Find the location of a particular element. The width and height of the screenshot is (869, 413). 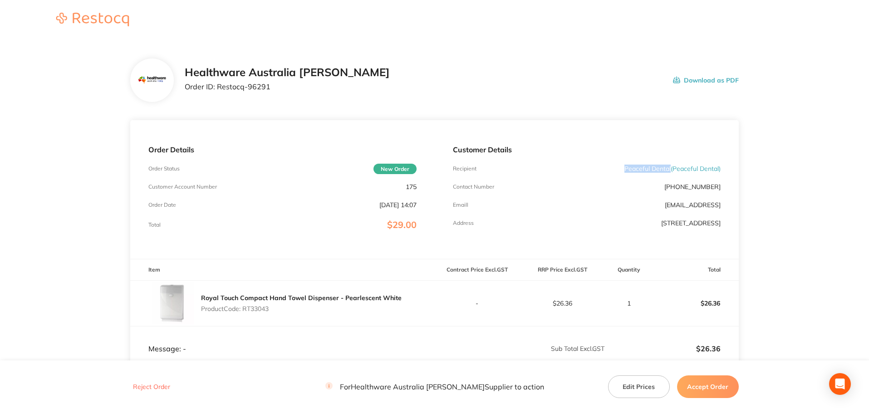

p: Total is located at coordinates (154, 225).